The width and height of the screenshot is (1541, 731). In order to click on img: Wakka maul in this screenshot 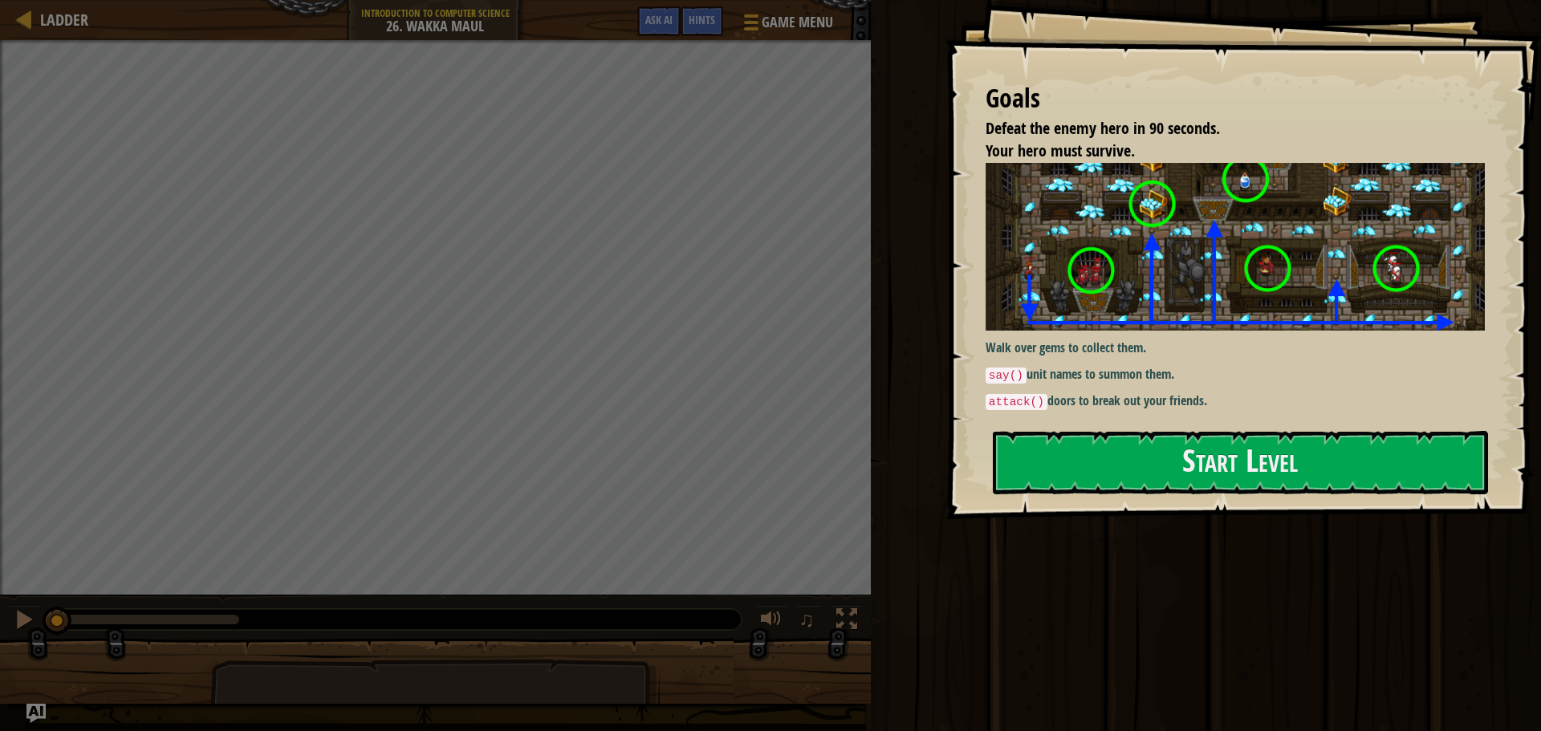, I will do `click(1240, 246)`.